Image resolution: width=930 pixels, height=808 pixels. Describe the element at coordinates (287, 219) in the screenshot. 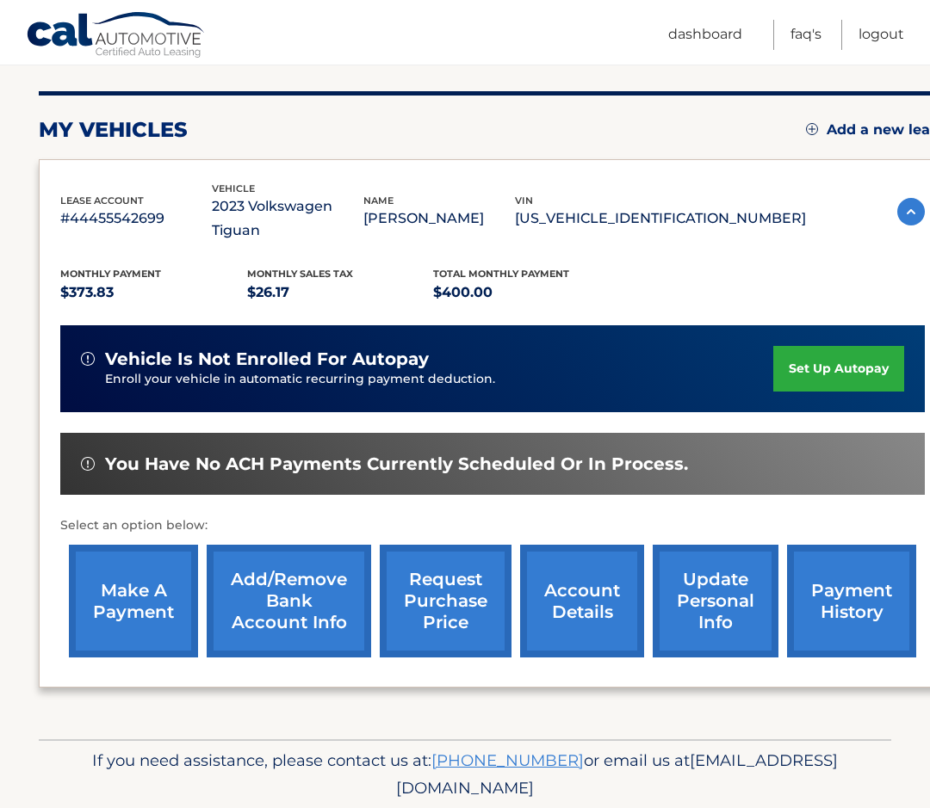

I see `p: 2023 Volkswagen Tiguan` at that location.